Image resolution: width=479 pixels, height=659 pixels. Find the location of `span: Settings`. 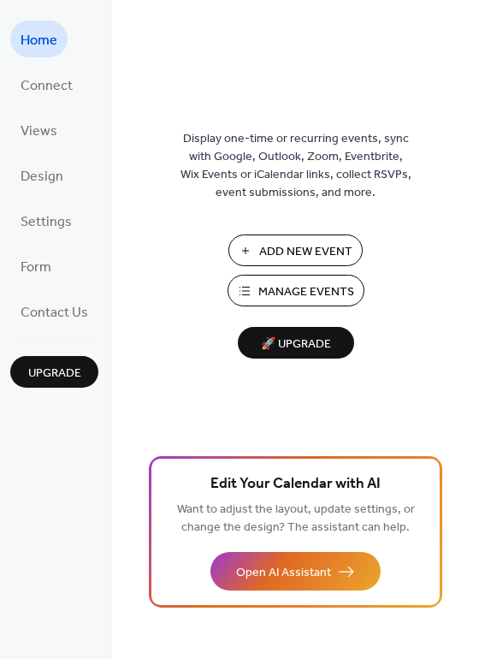

span: Settings is located at coordinates (46, 222).